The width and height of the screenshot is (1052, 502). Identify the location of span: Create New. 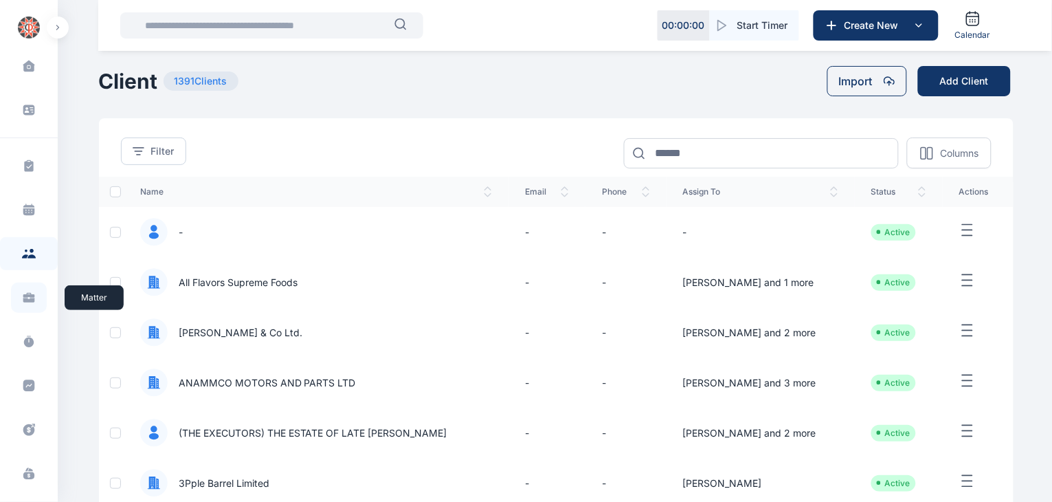
(875, 25).